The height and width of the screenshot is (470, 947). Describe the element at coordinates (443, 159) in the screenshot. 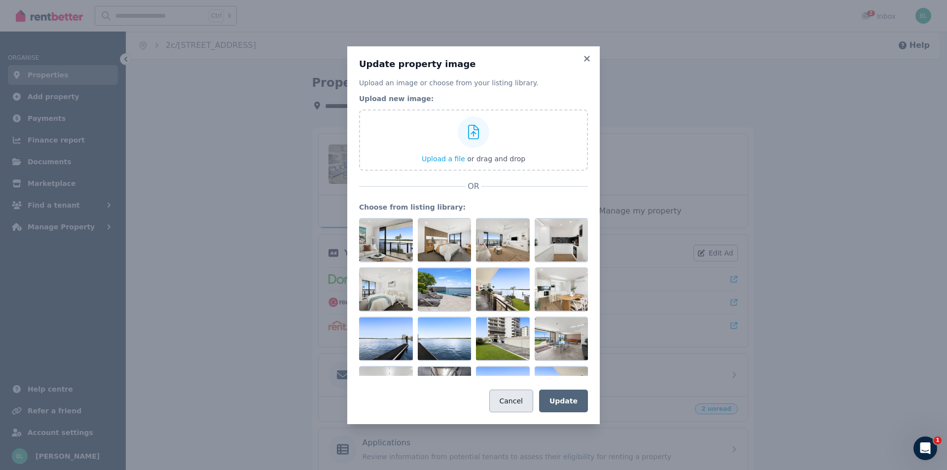

I see `span: Upload a file` at that location.